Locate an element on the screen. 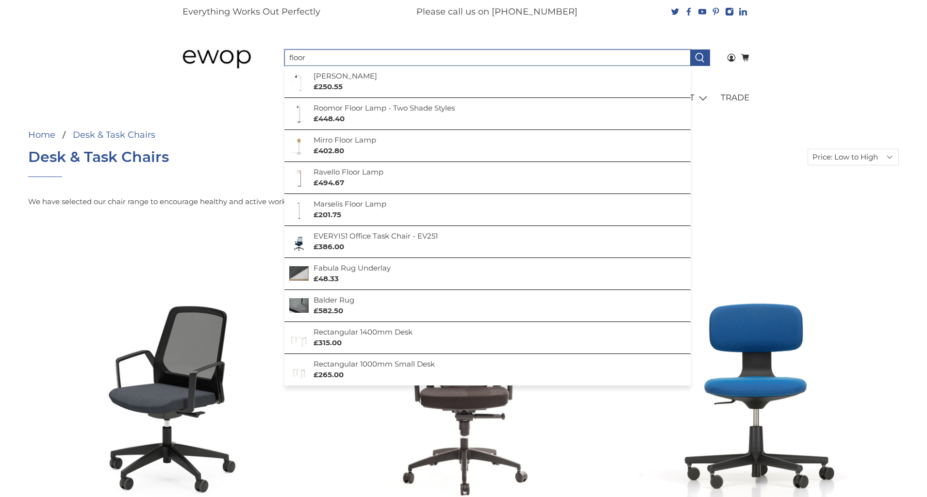 Image resolution: width=927 pixels, height=497 pixels. span: £386.00 is located at coordinates (376, 247).